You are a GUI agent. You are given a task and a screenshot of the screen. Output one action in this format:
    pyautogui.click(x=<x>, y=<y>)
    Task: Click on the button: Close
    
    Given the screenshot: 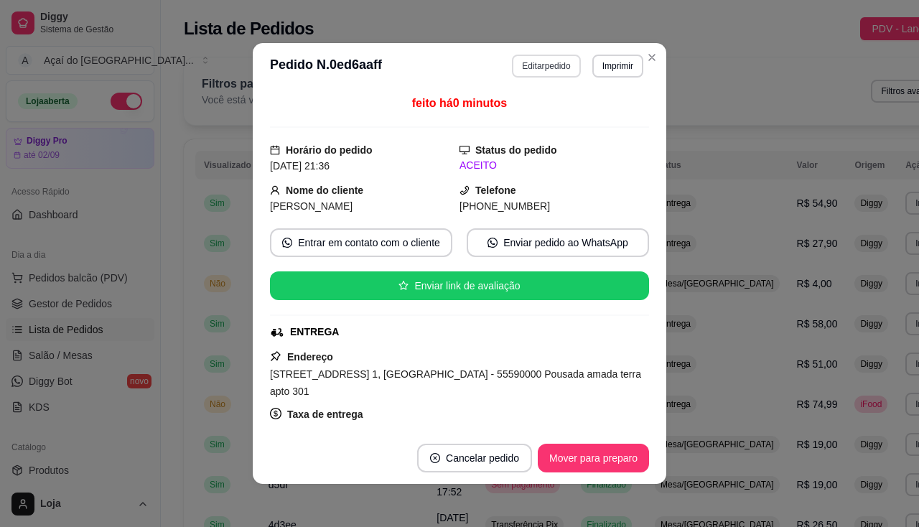 What is the action you would take?
    pyautogui.click(x=652, y=57)
    